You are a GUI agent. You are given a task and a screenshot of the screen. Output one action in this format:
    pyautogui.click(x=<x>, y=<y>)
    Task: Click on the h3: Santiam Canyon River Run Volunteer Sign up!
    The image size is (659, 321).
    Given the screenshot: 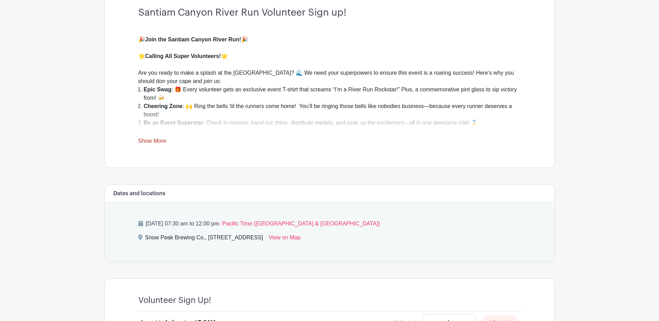 What is the action you would take?
    pyautogui.click(x=330, y=13)
    